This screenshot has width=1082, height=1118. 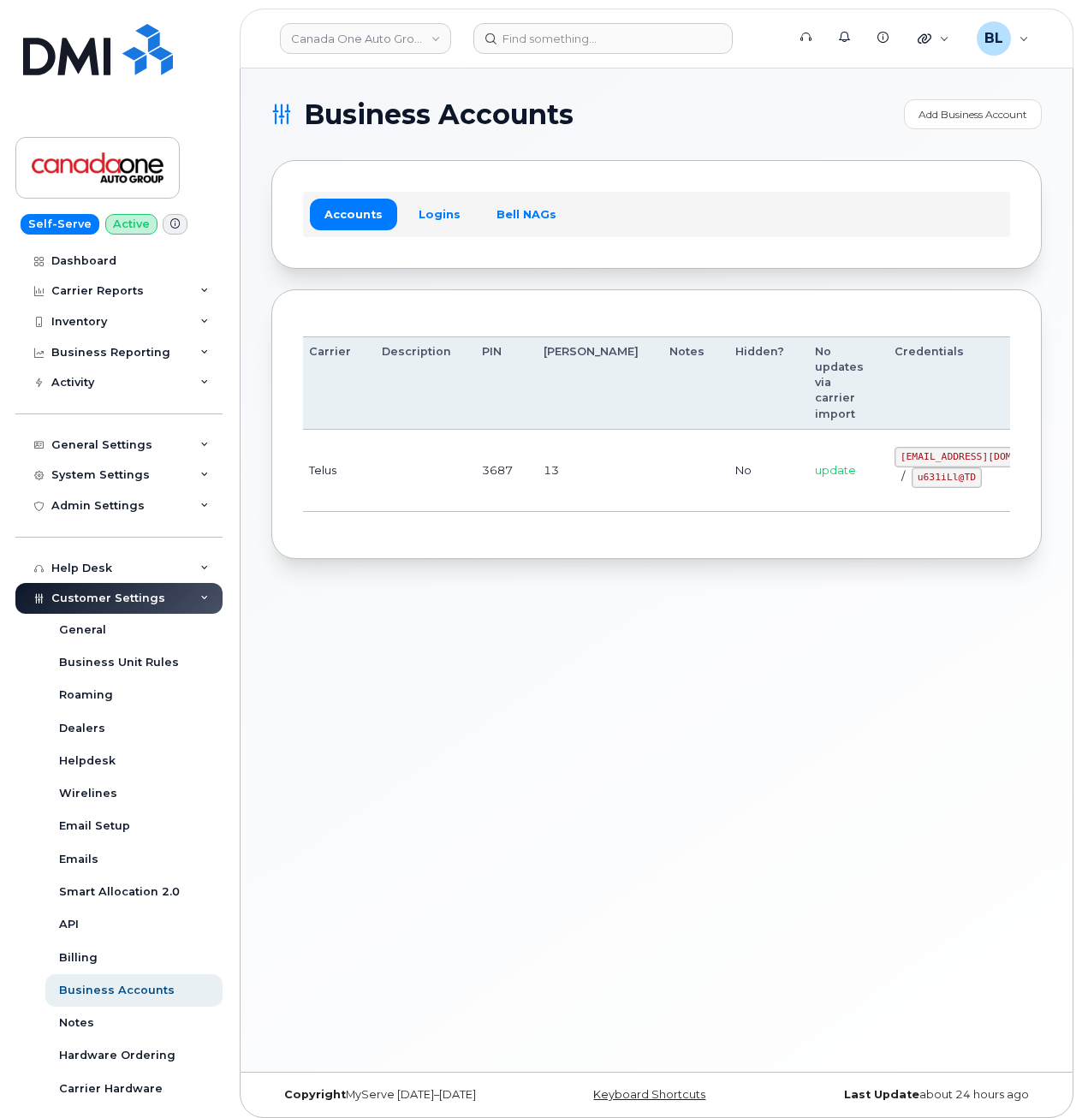 What do you see at coordinates (649, 1094) in the screenshot?
I see `a: Keyboard Shortcuts` at bounding box center [649, 1094].